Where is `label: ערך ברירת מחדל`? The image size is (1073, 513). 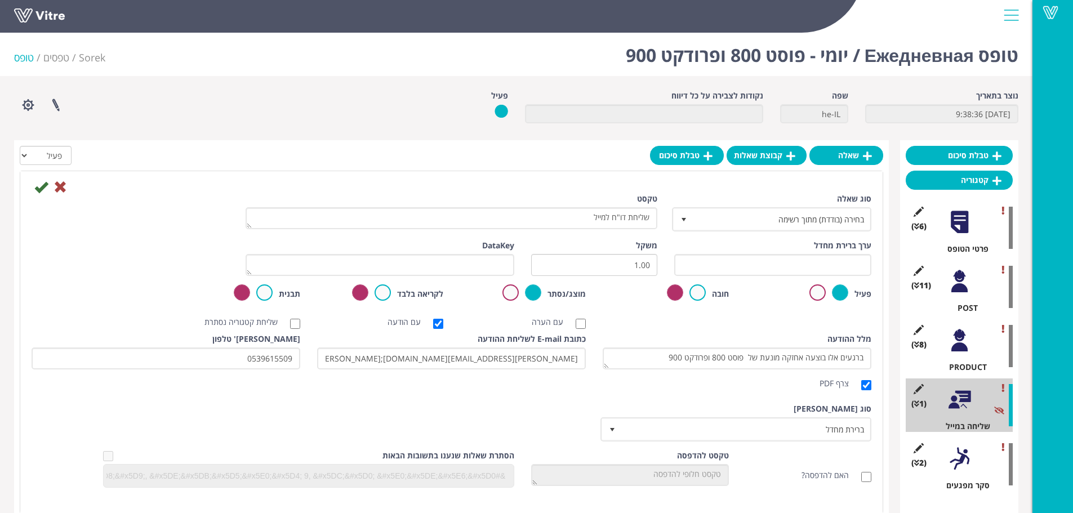 label: ערך ברירת מחדל is located at coordinates (842, 245).